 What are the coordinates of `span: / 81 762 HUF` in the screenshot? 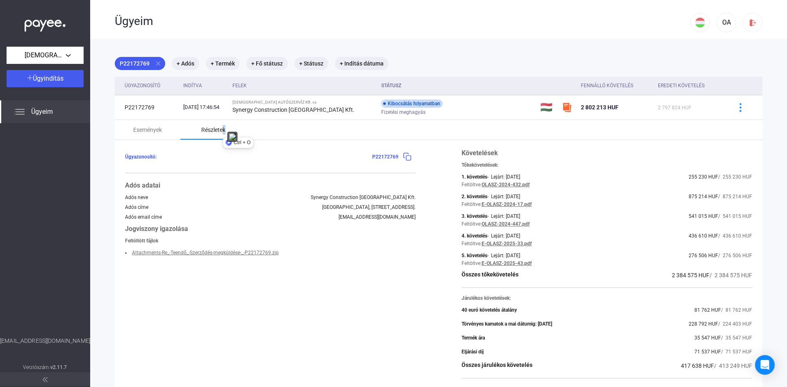 It's located at (737, 310).